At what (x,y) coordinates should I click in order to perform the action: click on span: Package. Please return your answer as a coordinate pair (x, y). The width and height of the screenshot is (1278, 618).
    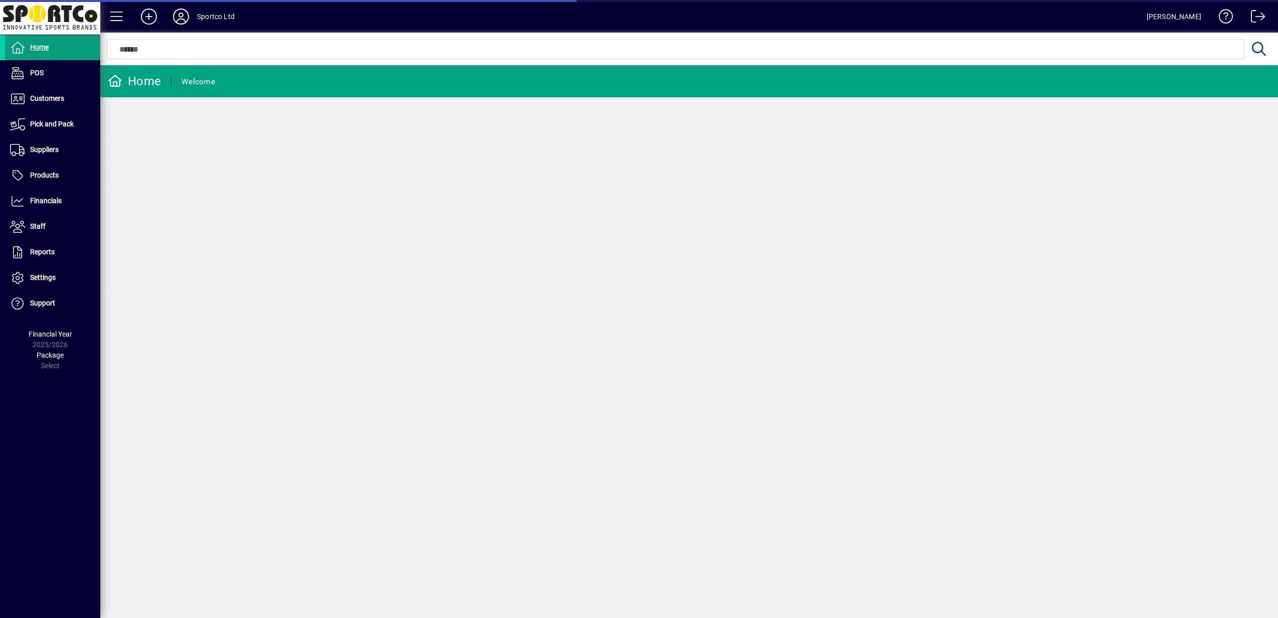
    Looking at the image, I should click on (50, 355).